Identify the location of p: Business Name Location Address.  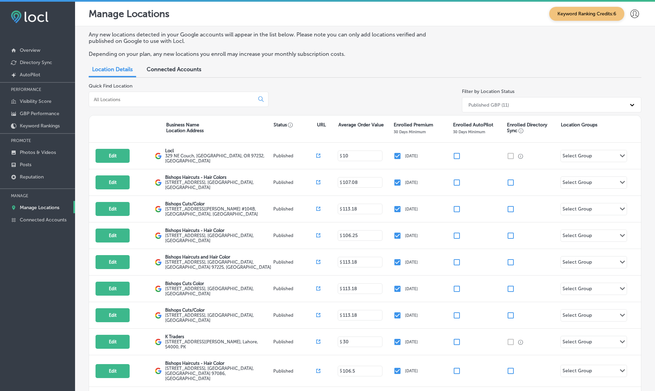
(185, 128).